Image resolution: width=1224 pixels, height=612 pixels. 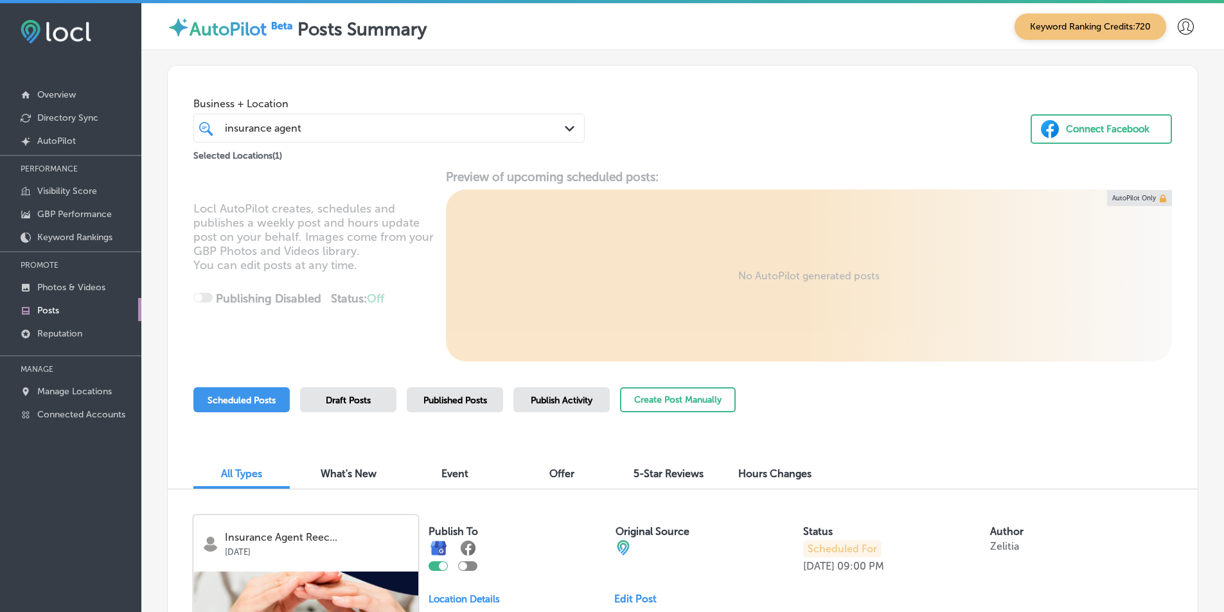 What do you see at coordinates (623, 548) in the screenshot?
I see `img: cba84b02adce74ede1fb4a8549a95eca.png` at bounding box center [623, 548].